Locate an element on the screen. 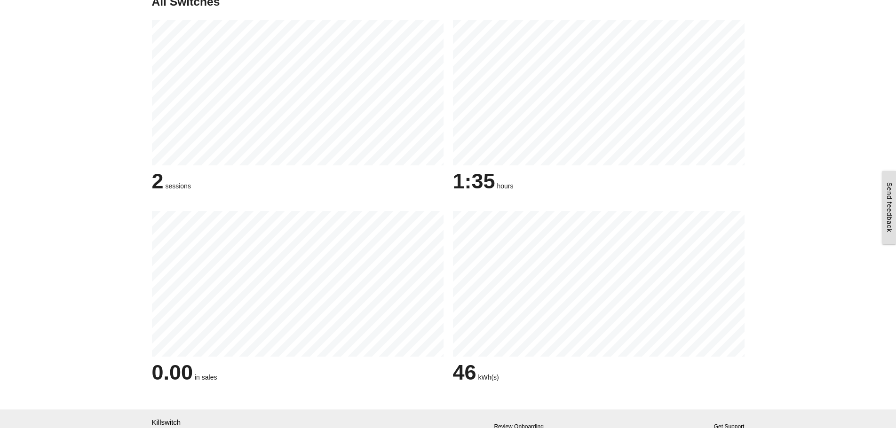 The width and height of the screenshot is (896, 428). span: 46 is located at coordinates (464, 372).